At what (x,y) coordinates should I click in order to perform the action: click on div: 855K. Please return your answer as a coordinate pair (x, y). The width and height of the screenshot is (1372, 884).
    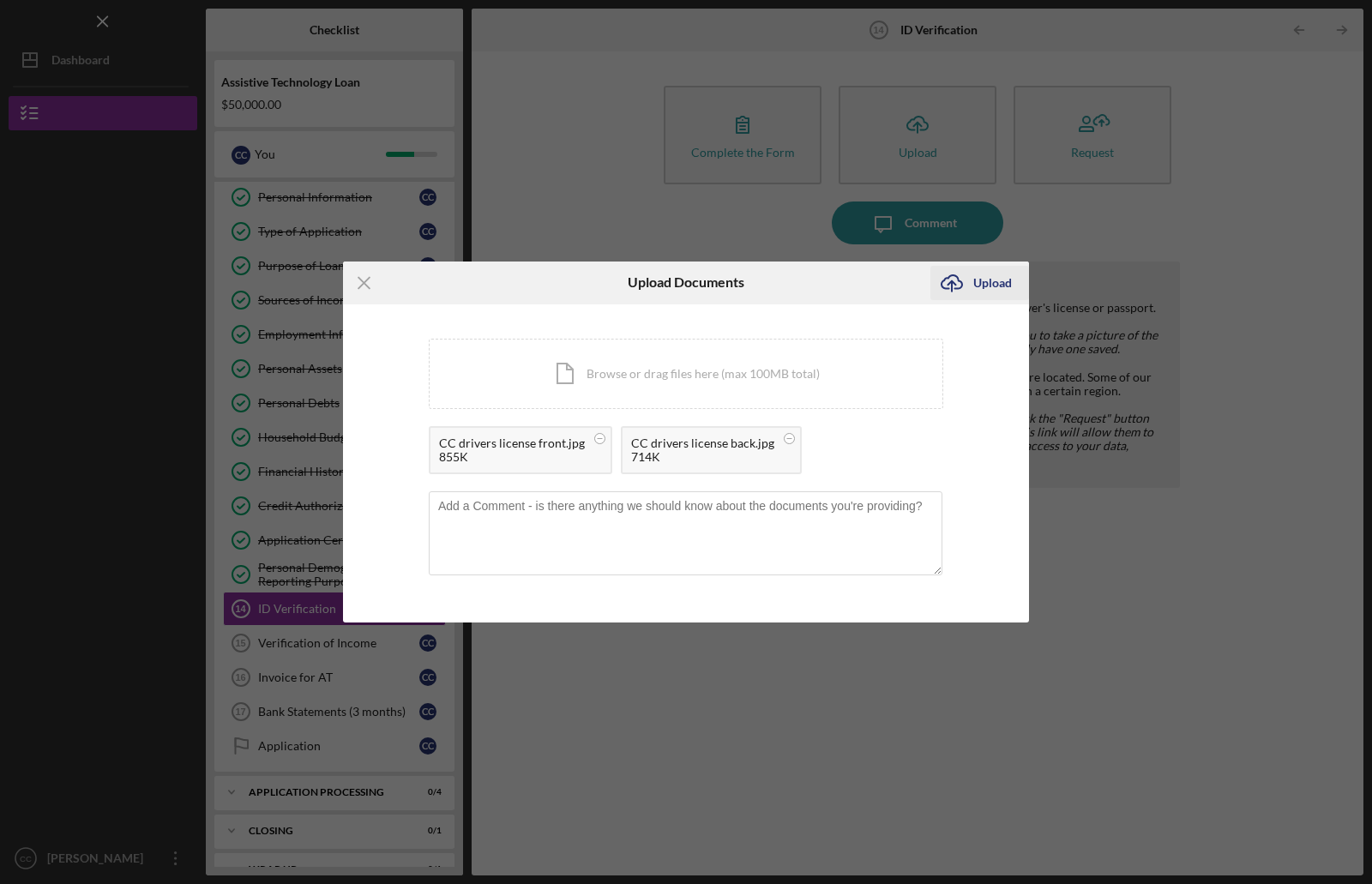
    Looking at the image, I should click on (512, 458).